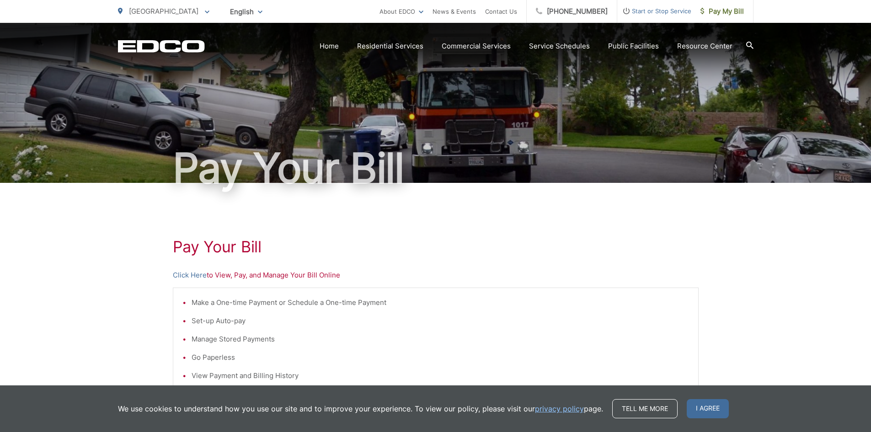  Describe the element at coordinates (360, 409) in the screenshot. I see `p: We use cookies to understand how you use our site and to improve your experience. To view our pol...` at that location.